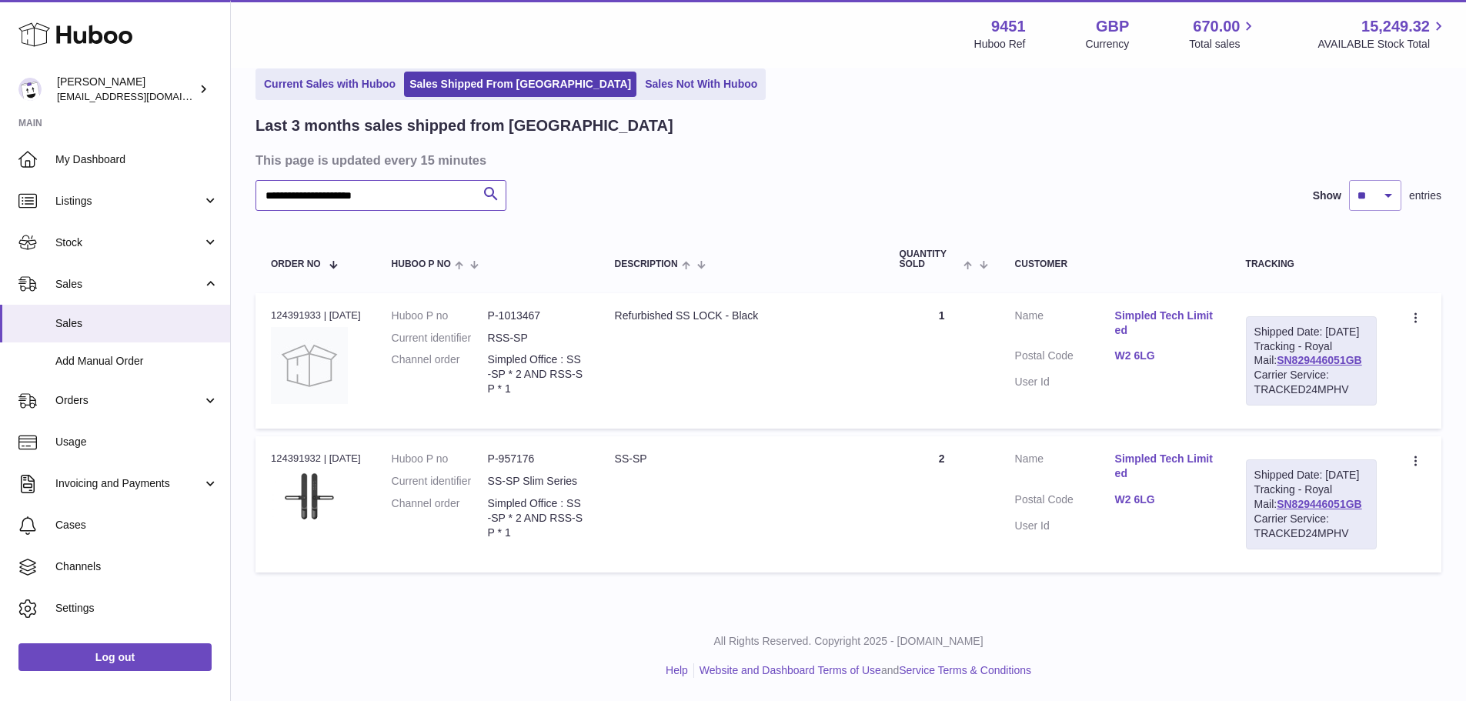 The image size is (1466, 701). Describe the element at coordinates (1326, 195) in the screenshot. I see `label: Show` at that location.